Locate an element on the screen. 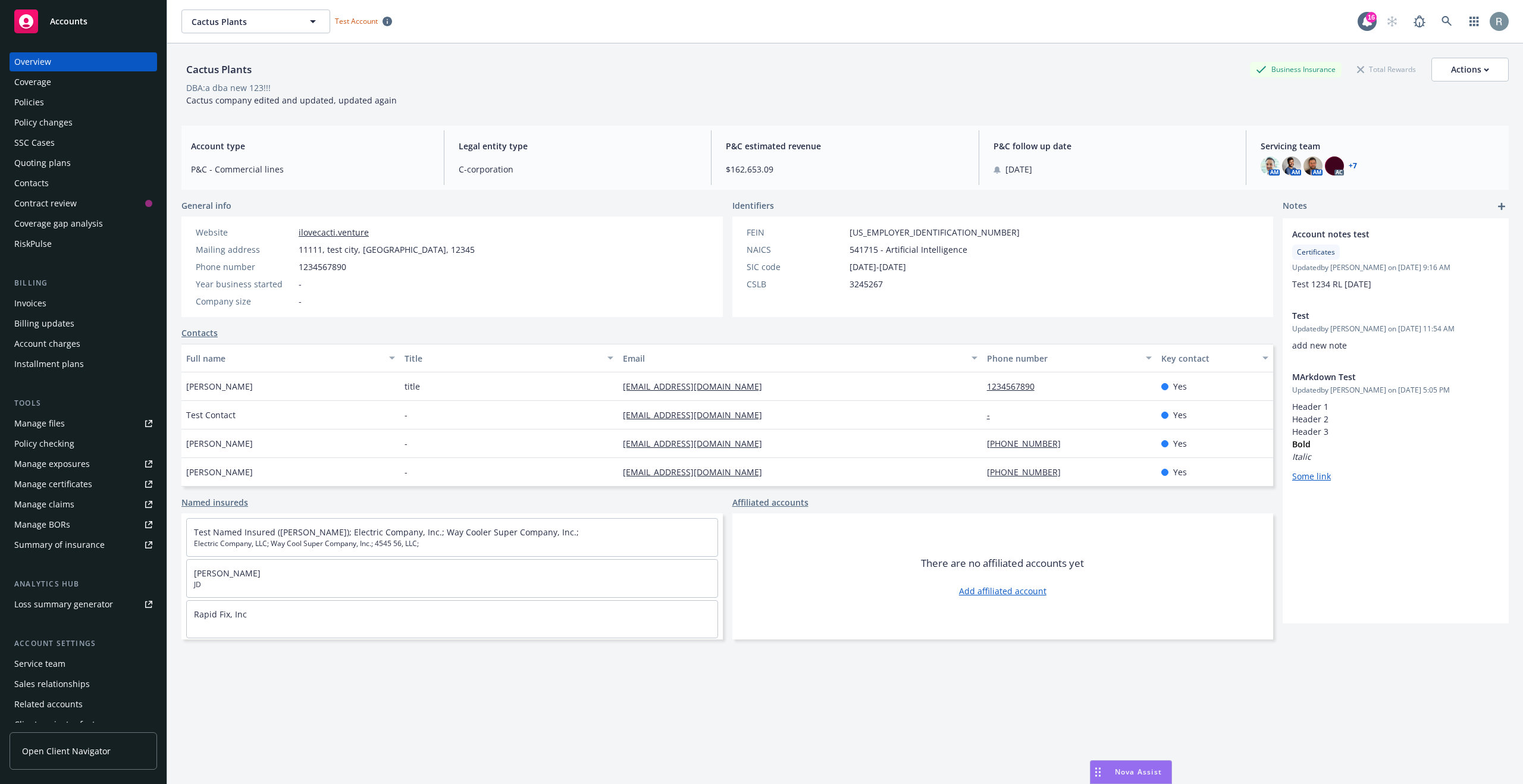 The width and height of the screenshot is (1523, 784). div: Contract review is located at coordinates (45, 203).